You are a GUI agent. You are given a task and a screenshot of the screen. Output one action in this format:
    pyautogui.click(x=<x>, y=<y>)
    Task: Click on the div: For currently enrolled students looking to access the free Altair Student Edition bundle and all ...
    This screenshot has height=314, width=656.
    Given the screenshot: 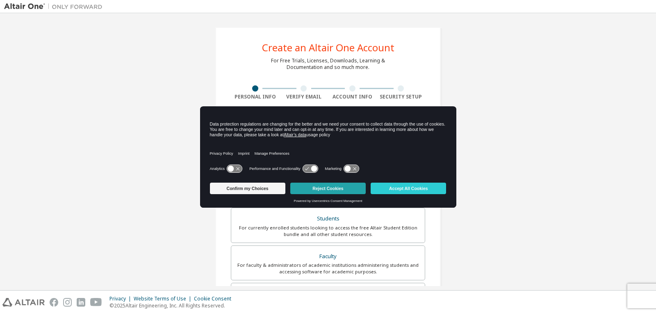 What is the action you would take?
    pyautogui.click(x=328, y=231)
    